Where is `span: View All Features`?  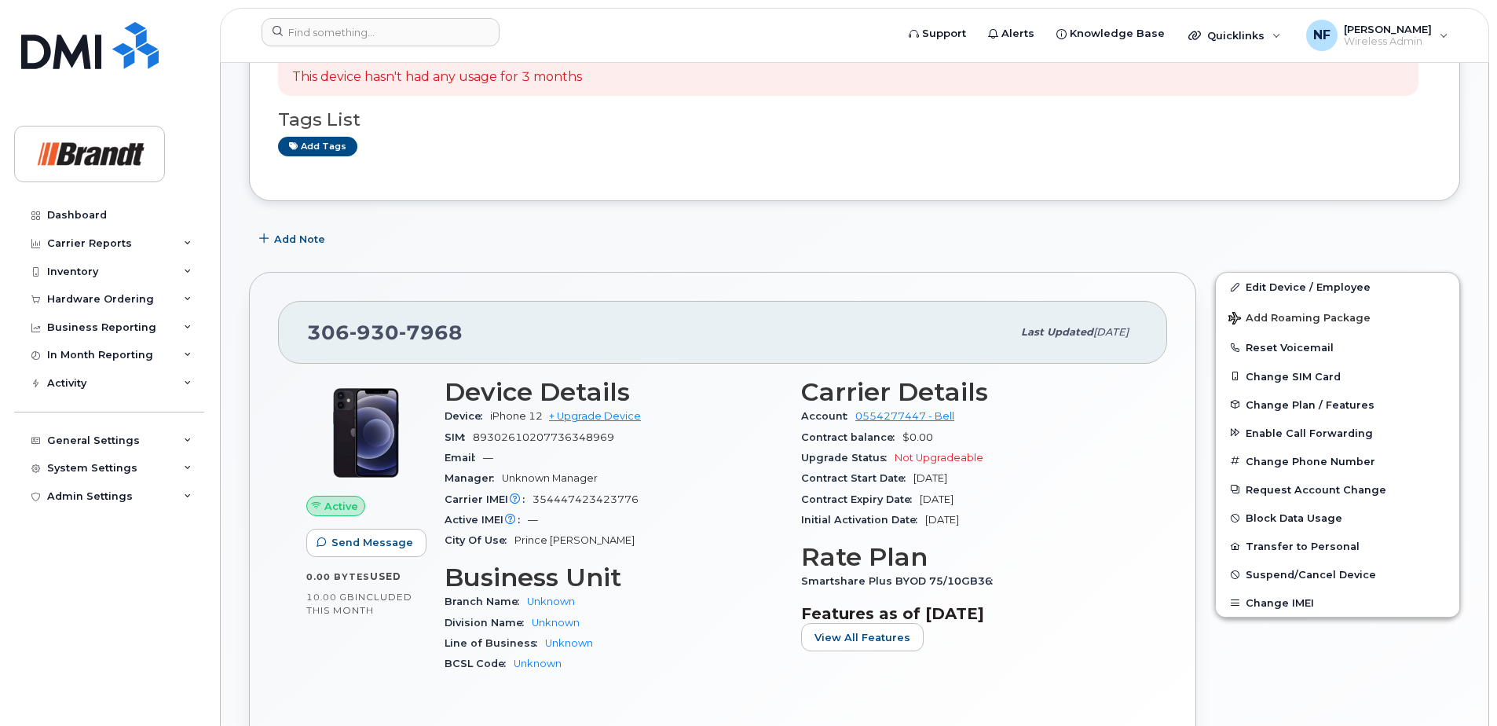
span: View All Features is located at coordinates (862, 637).